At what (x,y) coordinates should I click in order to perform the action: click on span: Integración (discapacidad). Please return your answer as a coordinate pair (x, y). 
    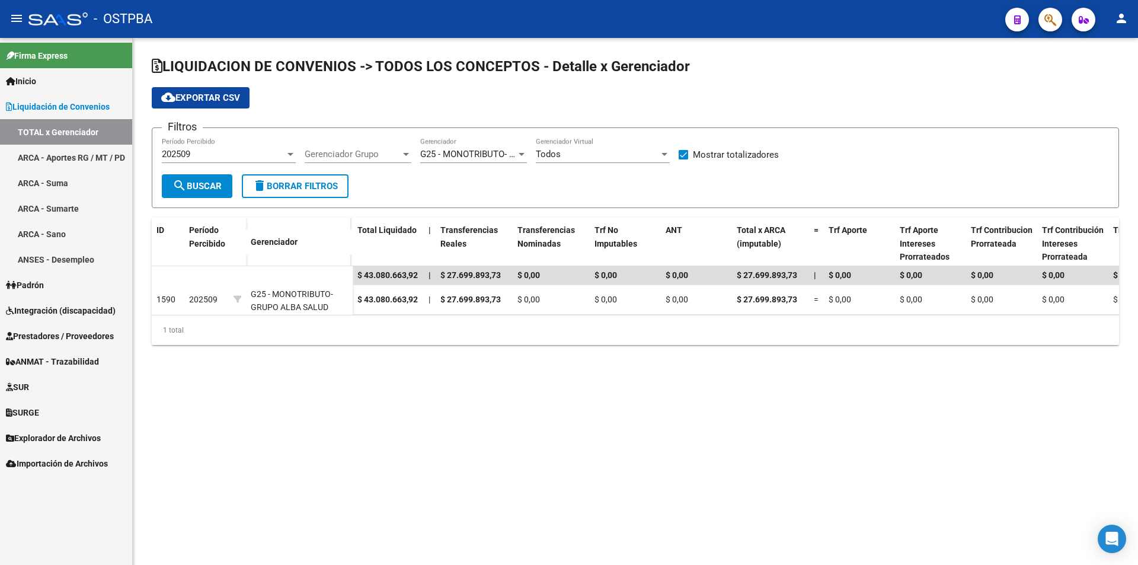
    Looking at the image, I should click on (60, 311).